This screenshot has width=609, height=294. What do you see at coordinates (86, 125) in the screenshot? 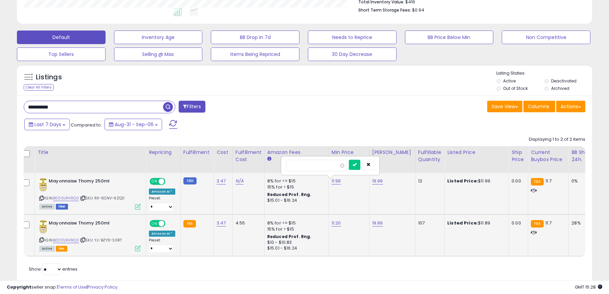
I see `span: Compared to:` at bounding box center [86, 125].